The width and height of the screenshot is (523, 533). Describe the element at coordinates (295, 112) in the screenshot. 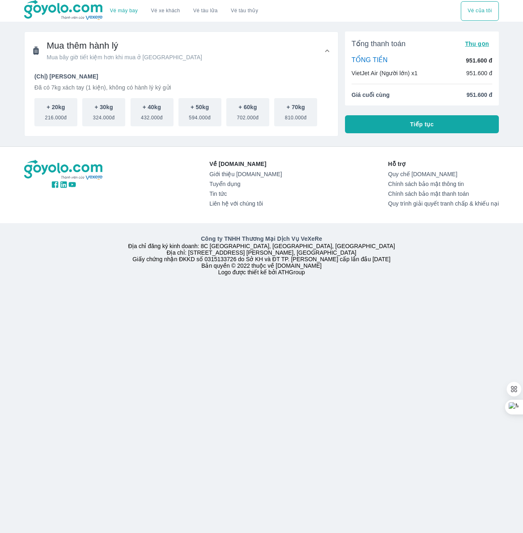

I see `button: + 70kg810.000đ` at that location.